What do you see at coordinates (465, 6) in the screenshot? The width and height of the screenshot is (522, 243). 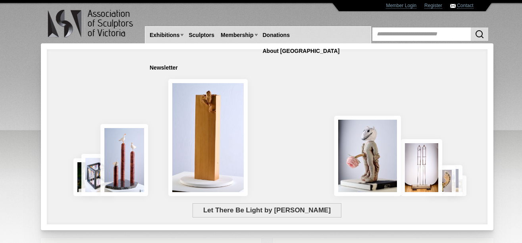 I see `a: Contact` at bounding box center [465, 6].